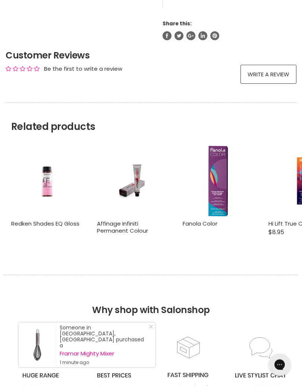  Describe the element at coordinates (151, 56) in the screenshot. I see `h2: Customer Reviews` at that location.